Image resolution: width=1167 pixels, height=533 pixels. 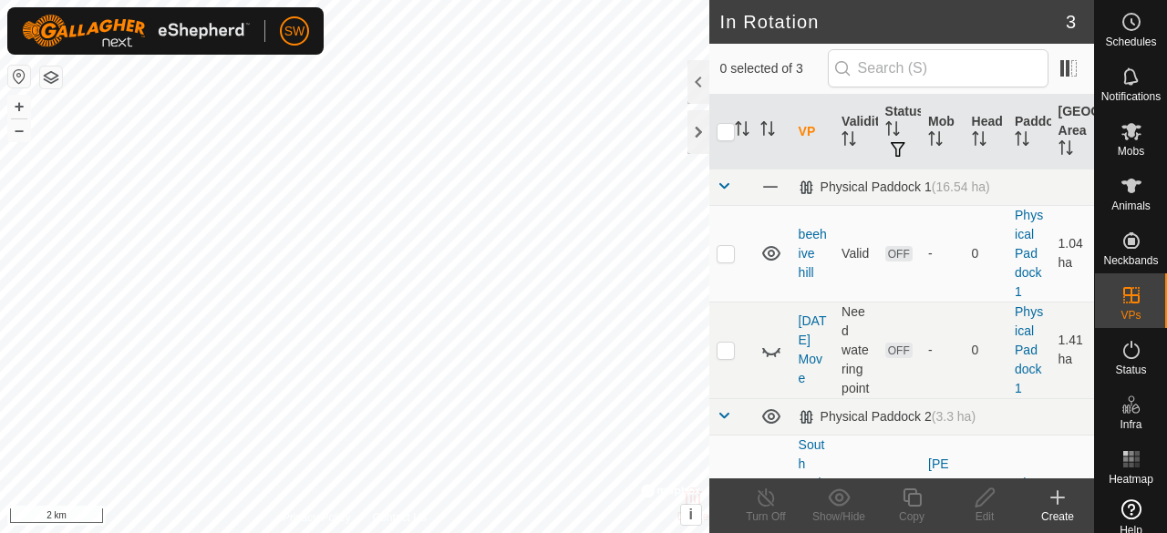 What do you see at coordinates (19, 77) in the screenshot?
I see `button: Reset Map` at bounding box center [19, 77].